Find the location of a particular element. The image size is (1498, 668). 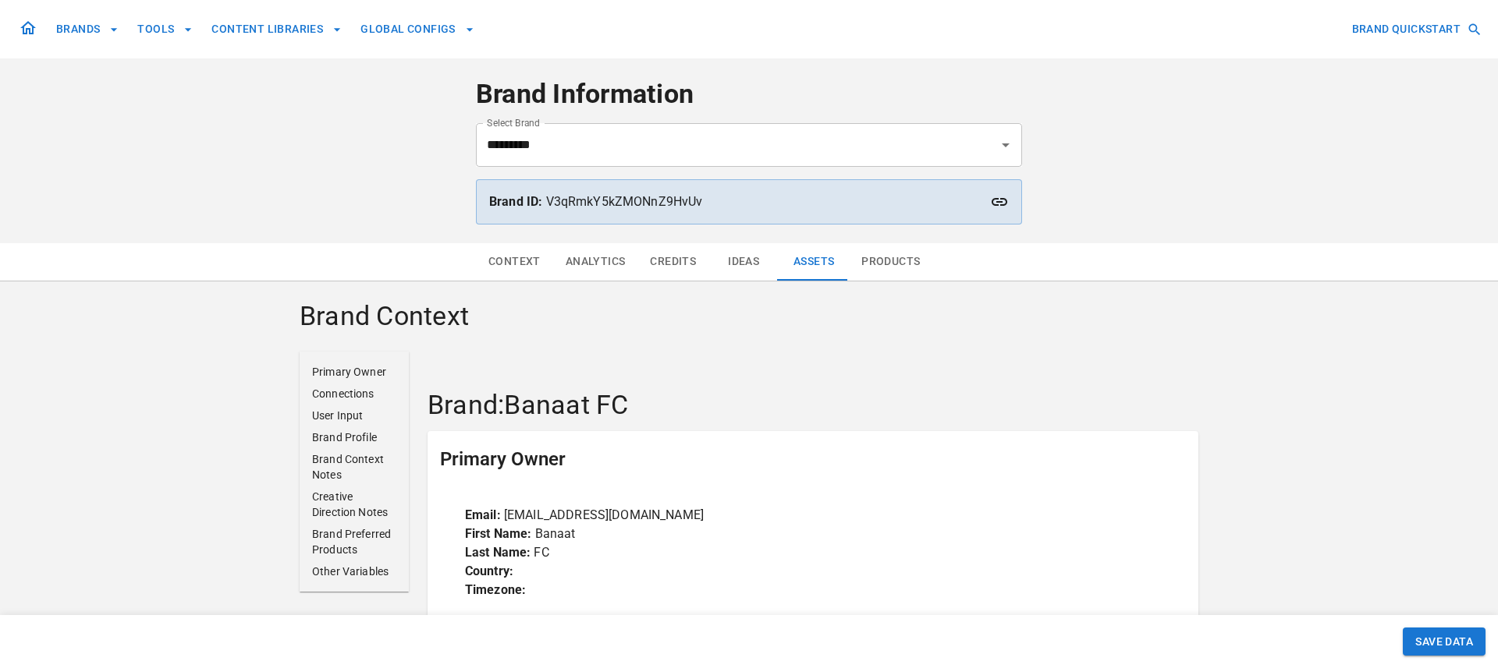

h4: Brand Context is located at coordinates (749, 317).